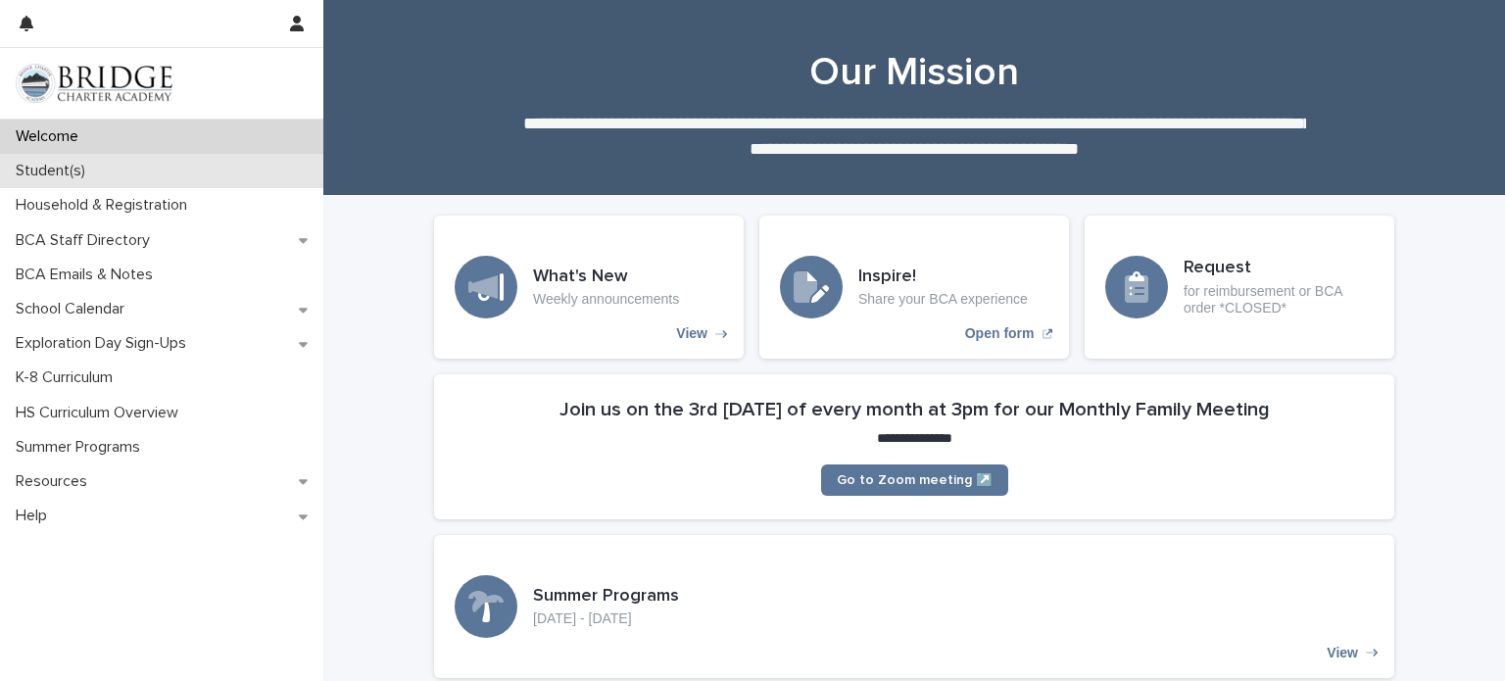 The height and width of the screenshot is (681, 1505). I want to click on h3: Inspire!, so click(943, 277).